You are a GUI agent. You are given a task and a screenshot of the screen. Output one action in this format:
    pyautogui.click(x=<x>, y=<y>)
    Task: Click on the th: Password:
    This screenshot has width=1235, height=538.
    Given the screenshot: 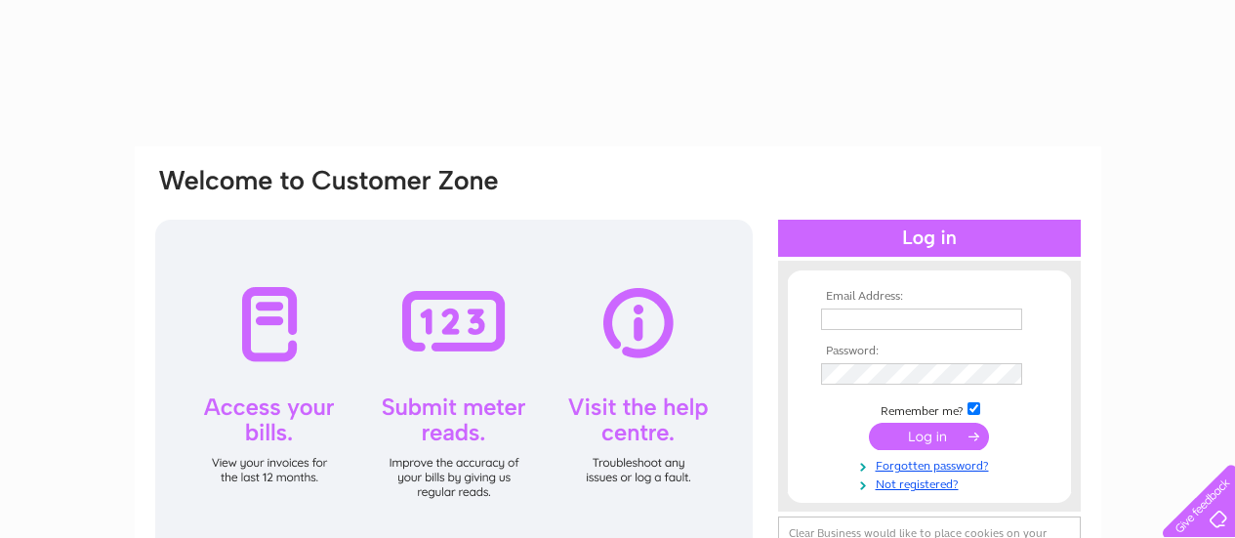 What is the action you would take?
    pyautogui.click(x=929, y=351)
    